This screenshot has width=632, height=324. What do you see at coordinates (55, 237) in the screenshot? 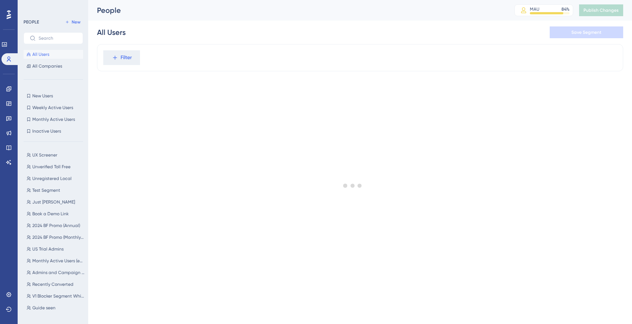
I see `button: 2024 BF Promo (Monthly & Trials)` at bounding box center [55, 237].